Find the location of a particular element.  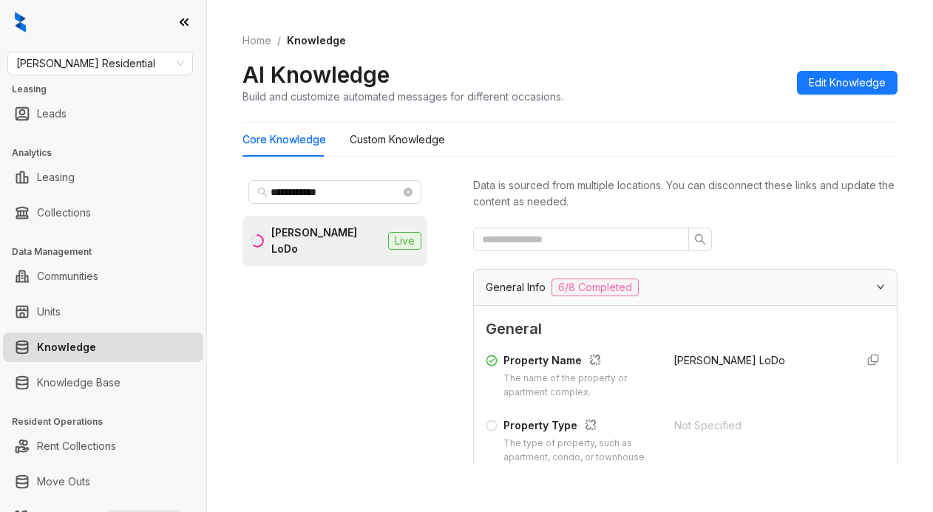

h3: Leasing is located at coordinates (109, 89).